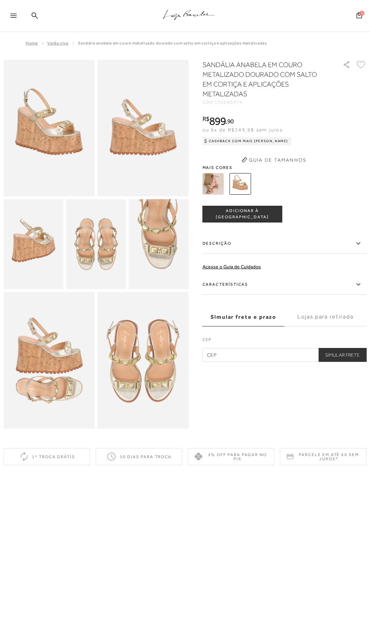 Image resolution: width=370 pixels, height=625 pixels. I want to click on h1: SANDÁLIA ANABELA EM COURO METALIZADO DOURADO COM SALTO EM CORTIÇA E APLICAÇÕES METALIZADAS, so click(265, 79).